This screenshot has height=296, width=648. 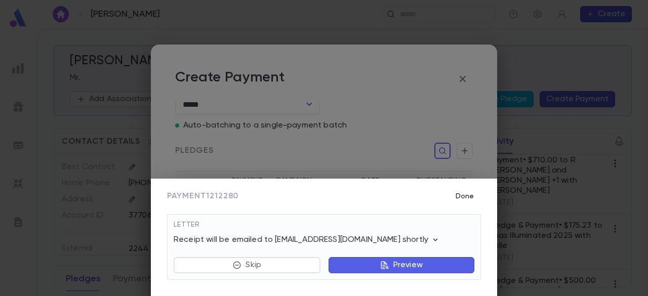 I want to click on span: Payment 1212280, so click(x=203, y=197).